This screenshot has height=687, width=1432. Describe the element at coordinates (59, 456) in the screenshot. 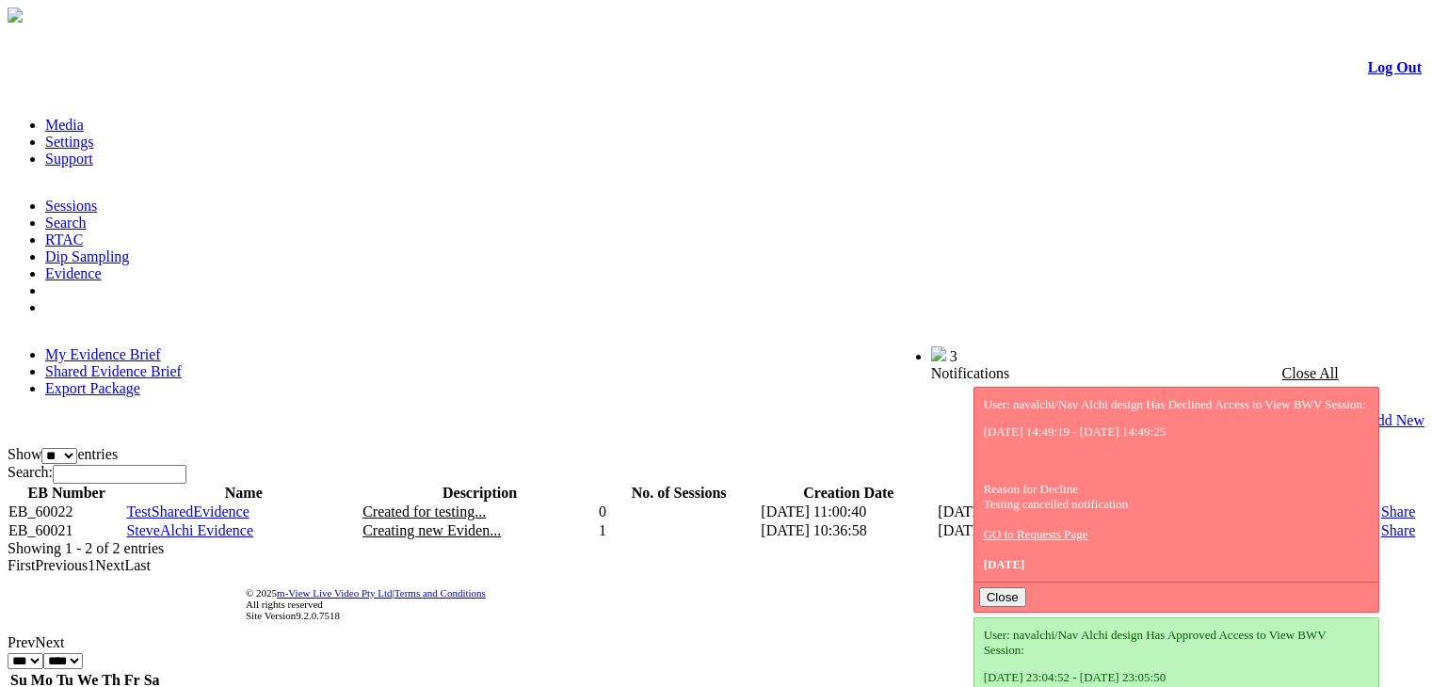

I see `select: Showentries` at that location.